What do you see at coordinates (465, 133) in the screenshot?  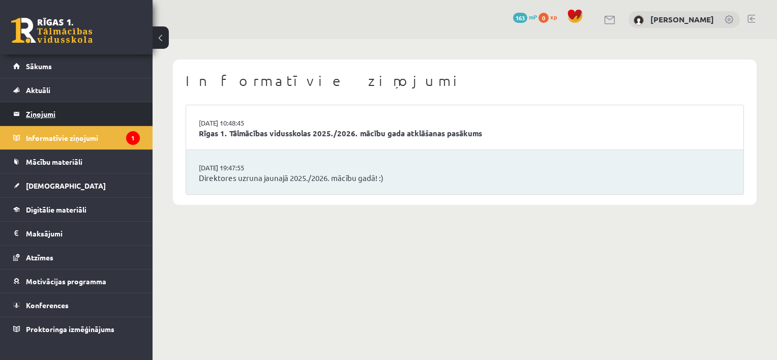 I see `a: Rīgas 1. Tālmācības vidusskolas 2025./2026. mācību gada atklāšanas pasākums` at bounding box center [465, 133].